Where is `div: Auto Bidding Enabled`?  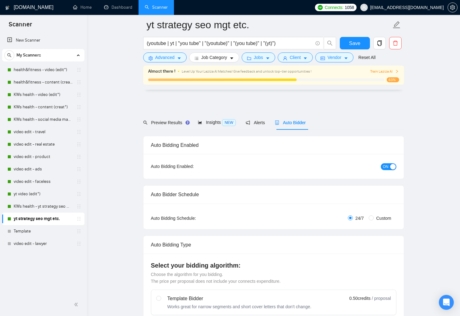
div: Auto Bidding Enabled is located at coordinates (274, 145).